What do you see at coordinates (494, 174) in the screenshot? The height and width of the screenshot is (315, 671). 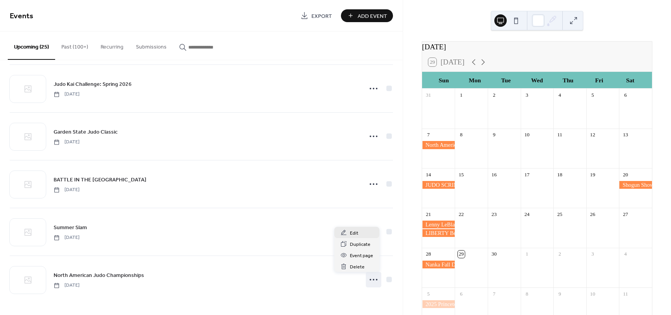 I see `div: 16` at bounding box center [494, 174].